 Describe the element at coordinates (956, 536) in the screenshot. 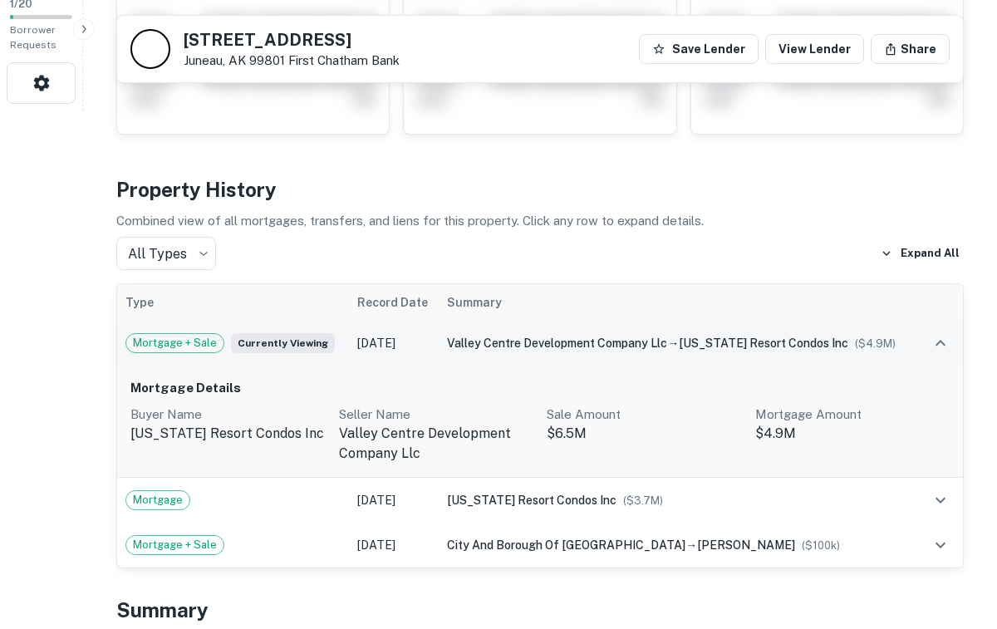

I see `div: Chat Widget` at that location.